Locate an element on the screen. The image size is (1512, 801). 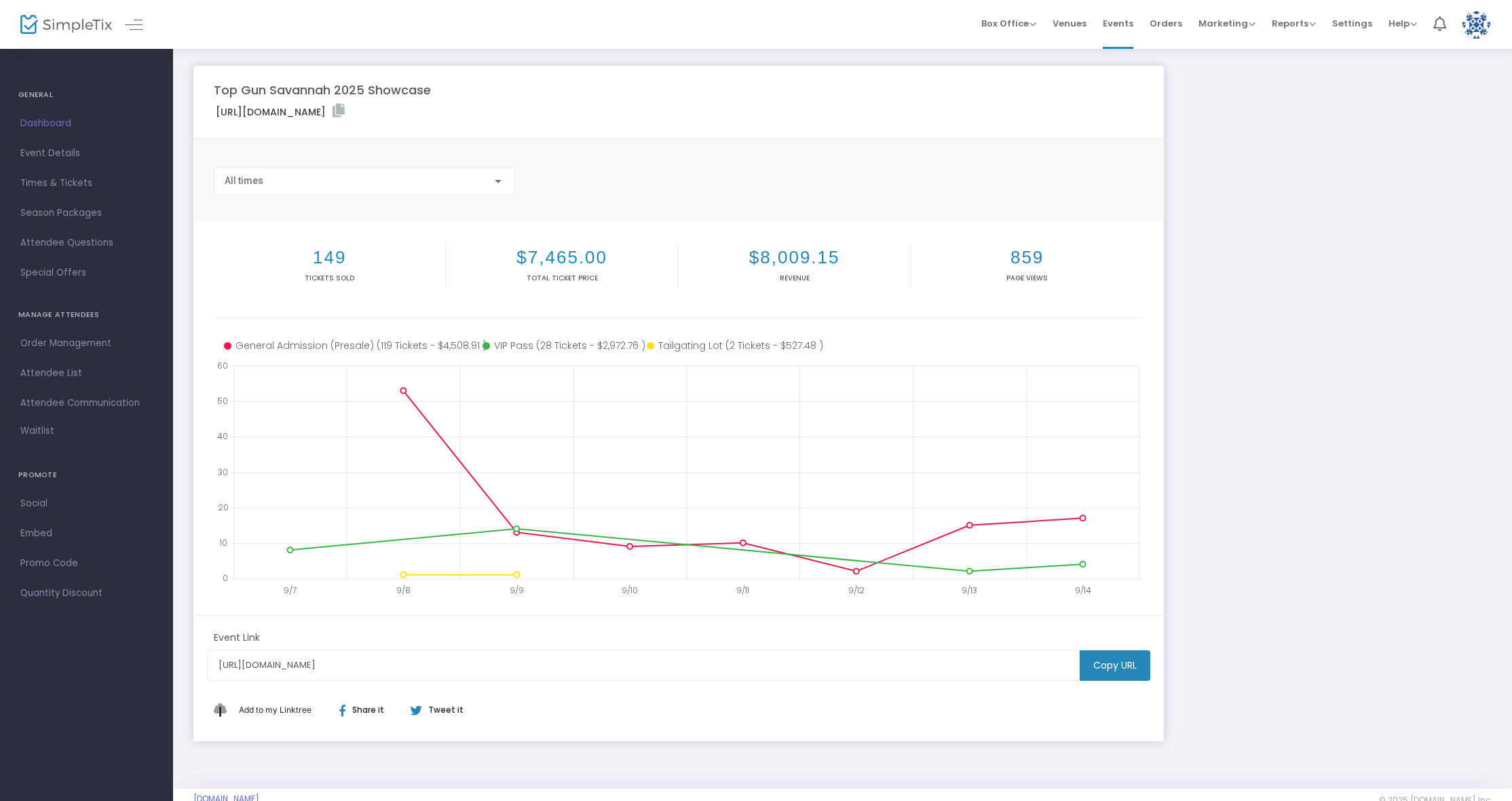
h4: PROMOTE is located at coordinates (86, 475).